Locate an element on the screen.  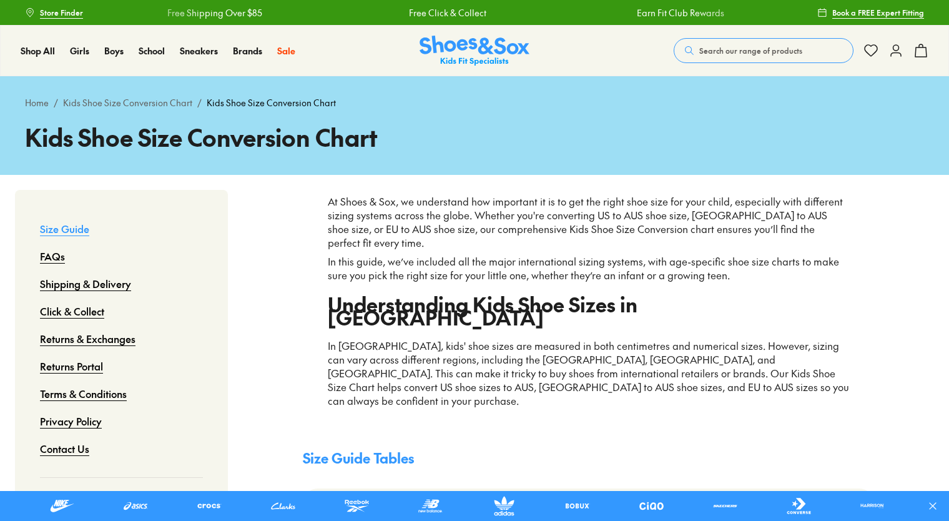
a: Shoes & Sox is located at coordinates (475, 51).